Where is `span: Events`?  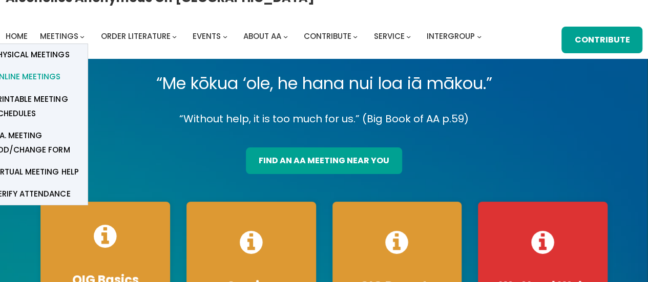 span: Events is located at coordinates (206, 36).